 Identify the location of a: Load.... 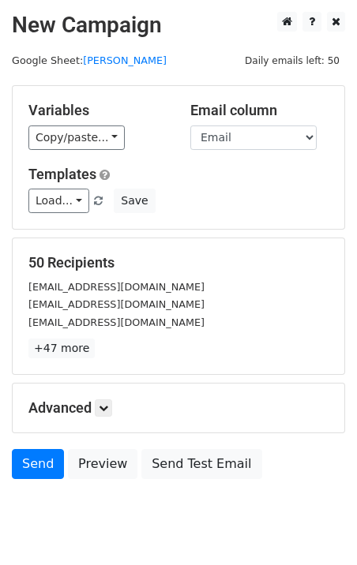
(58, 201).